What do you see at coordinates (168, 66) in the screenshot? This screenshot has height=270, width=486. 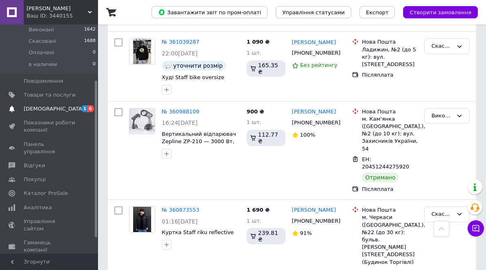 I see `img: :speech_balloon:` at bounding box center [168, 66].